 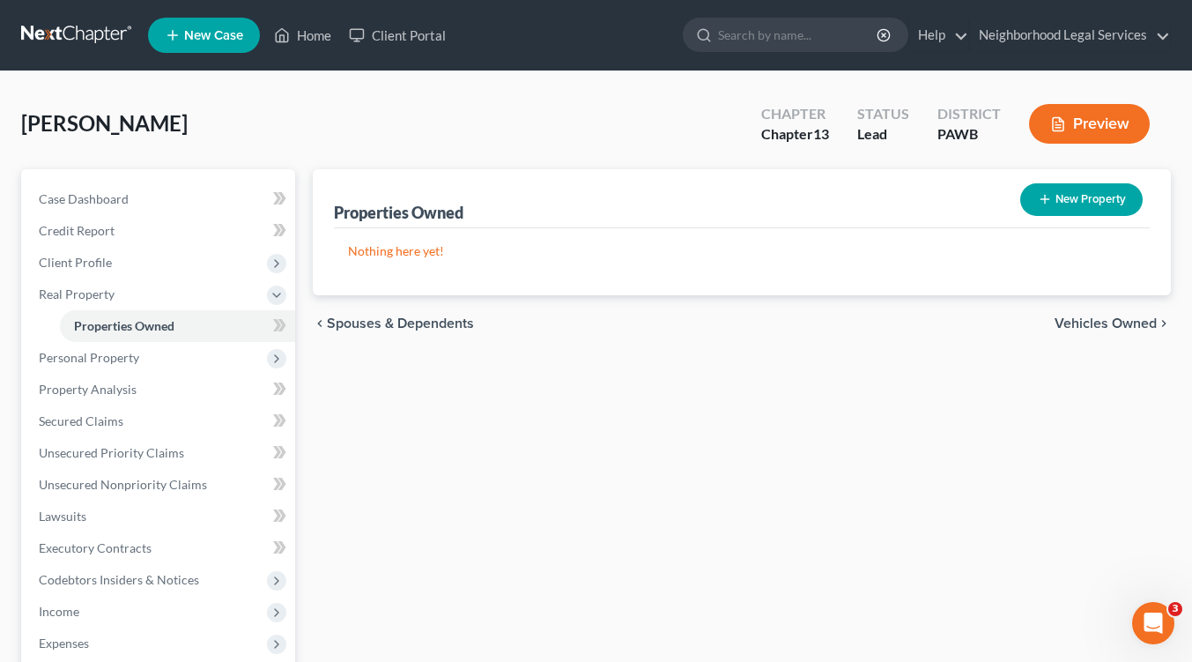 I want to click on a: Secured Claims, so click(x=160, y=421).